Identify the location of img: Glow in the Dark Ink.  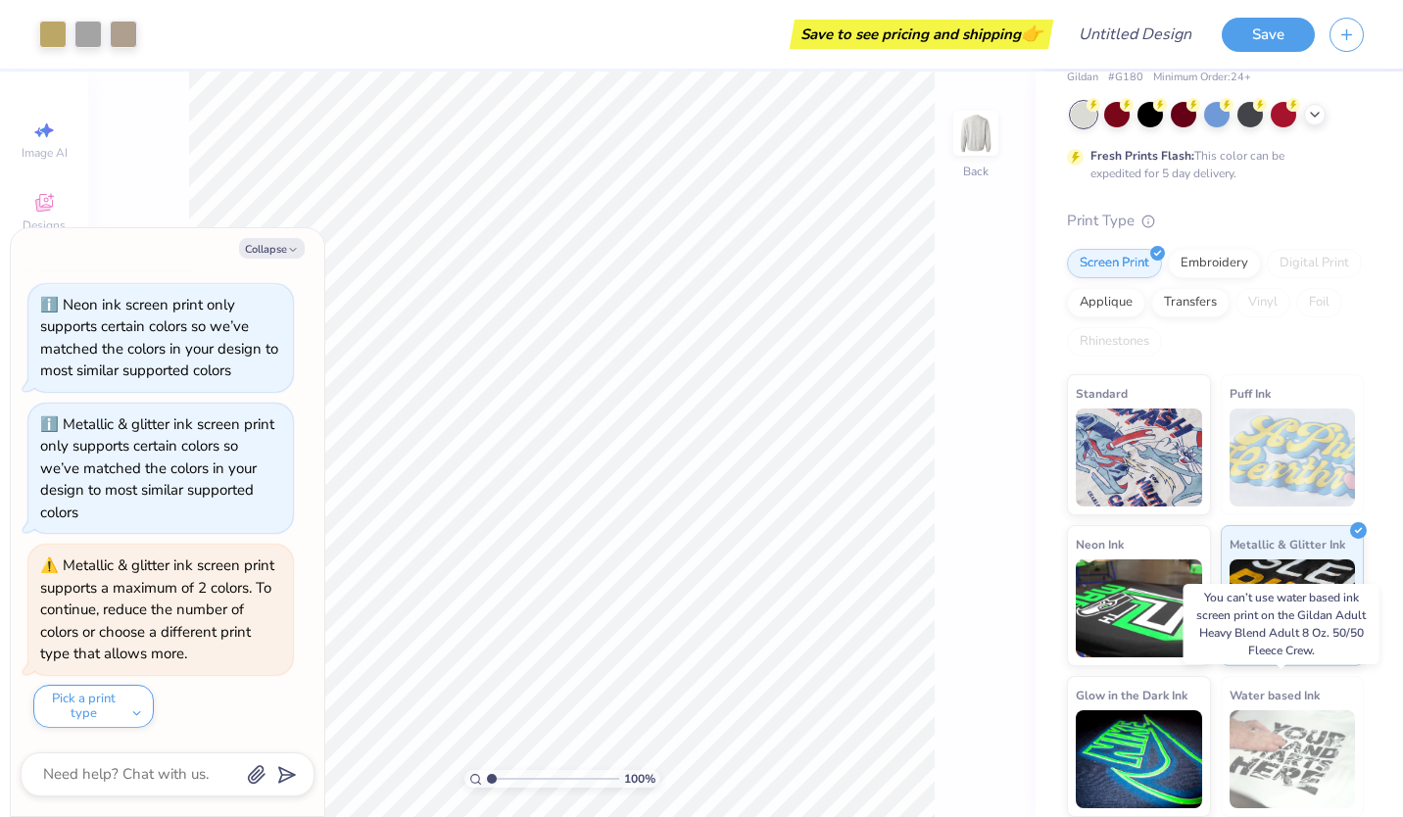
(1138, 759).